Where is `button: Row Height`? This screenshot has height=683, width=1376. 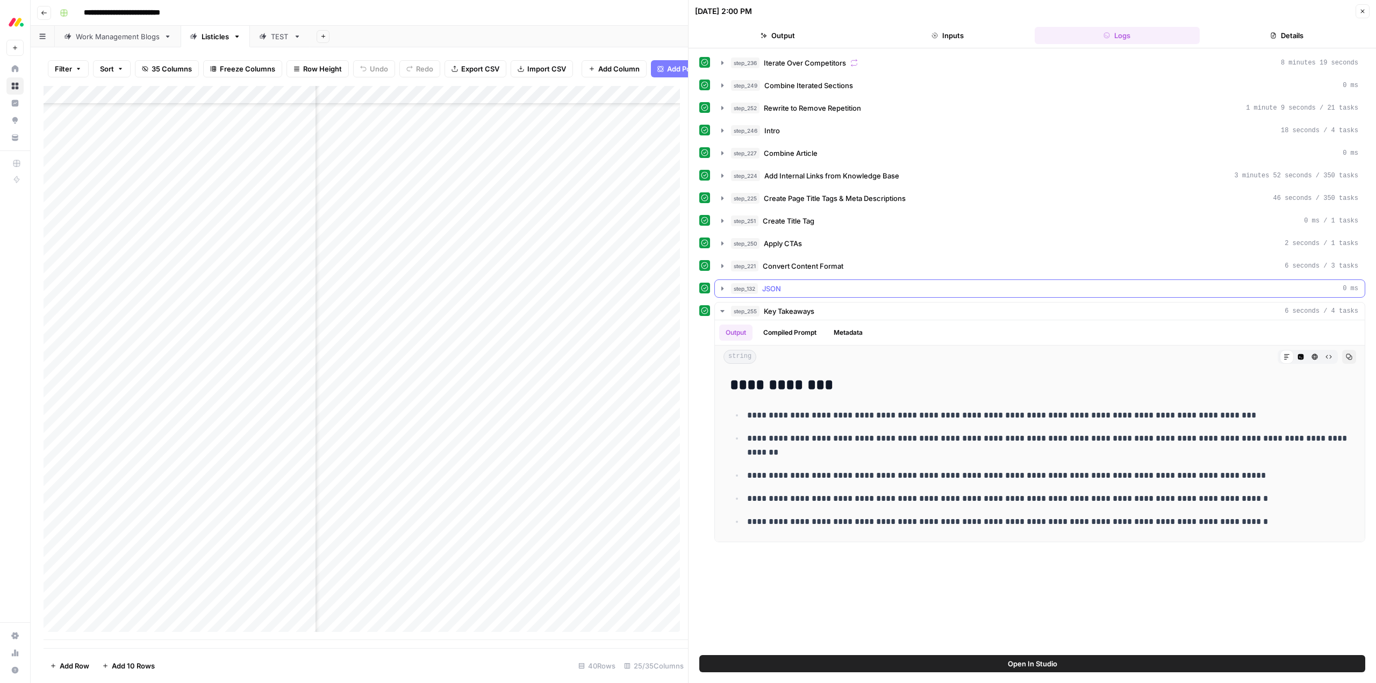
button: Row Height is located at coordinates (318, 69).